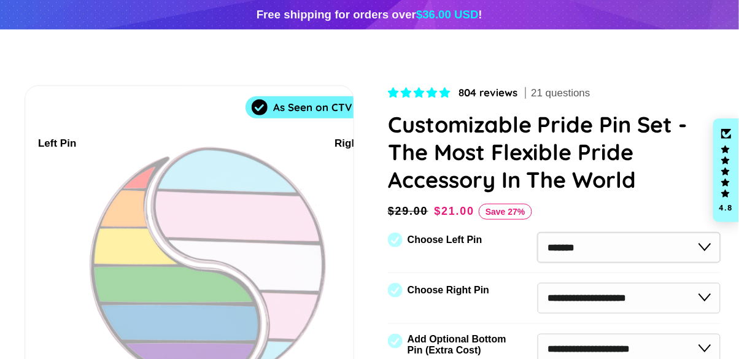 The width and height of the screenshot is (739, 359). Describe the element at coordinates (505, 212) in the screenshot. I see `span: Save 27%` at that location.